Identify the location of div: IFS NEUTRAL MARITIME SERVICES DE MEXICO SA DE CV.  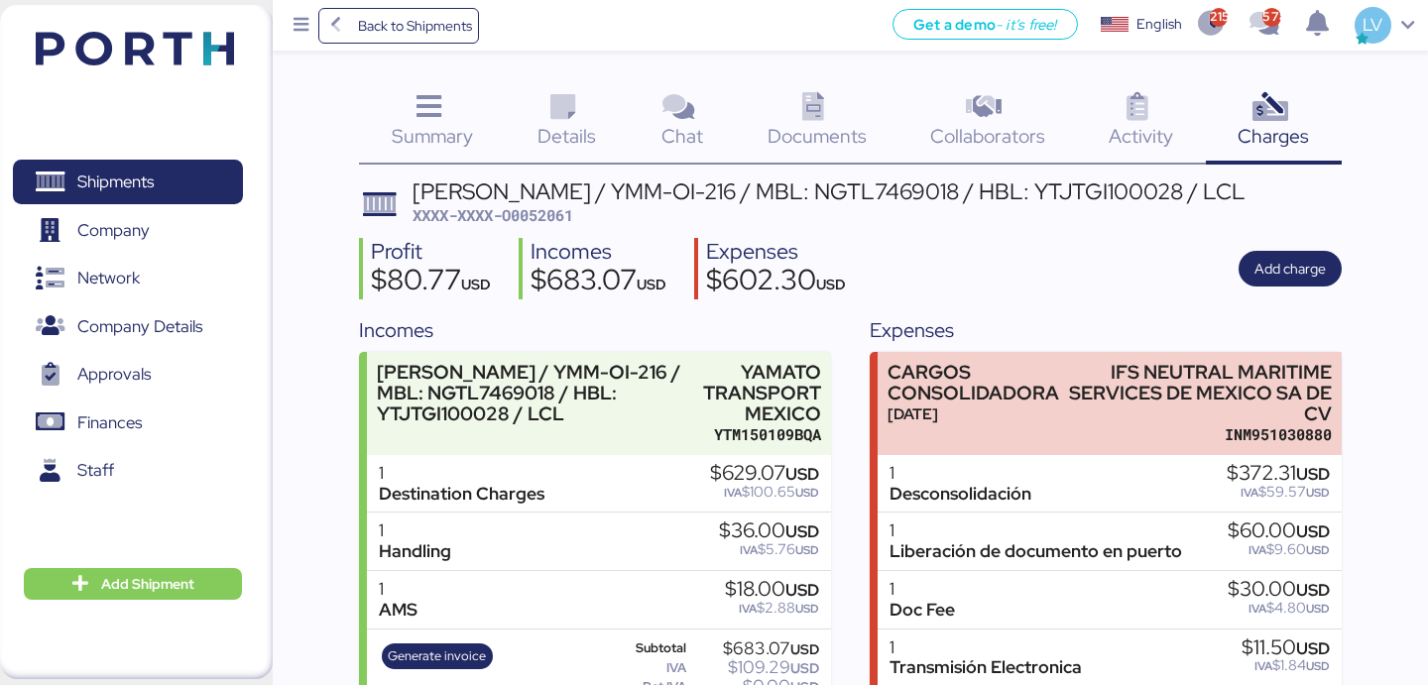
(1201, 393).